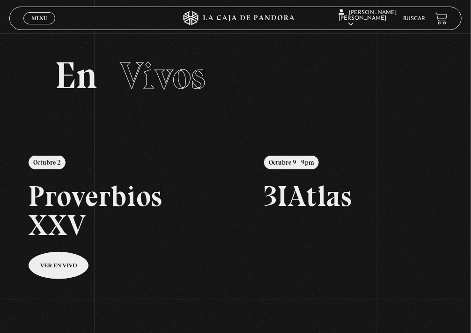 The height and width of the screenshot is (333, 471). What do you see at coordinates (236, 75) in the screenshot?
I see `h2: En` at bounding box center [236, 75].